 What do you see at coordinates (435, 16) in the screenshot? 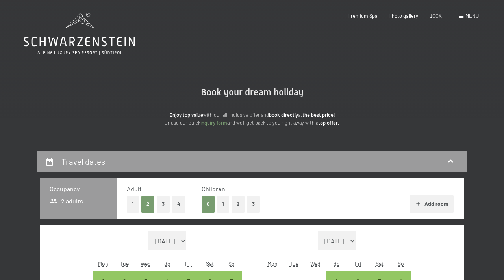
I see `font: BOOK` at bounding box center [435, 16].